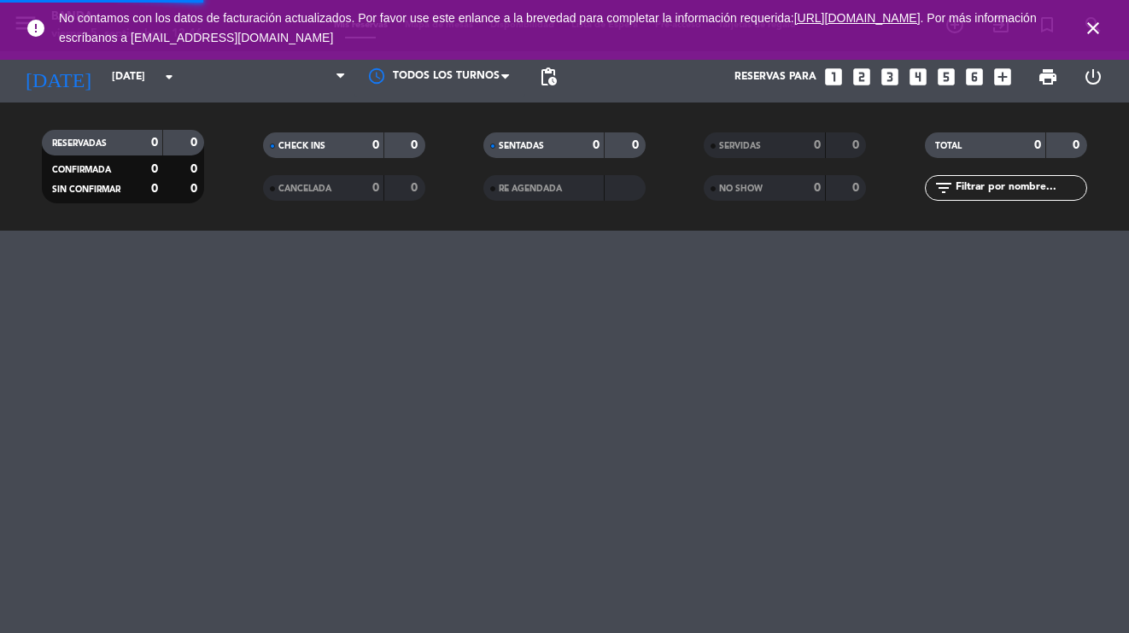 Image resolution: width=1129 pixels, height=633 pixels. What do you see at coordinates (1048, 77) in the screenshot?
I see `span: print` at bounding box center [1048, 77].